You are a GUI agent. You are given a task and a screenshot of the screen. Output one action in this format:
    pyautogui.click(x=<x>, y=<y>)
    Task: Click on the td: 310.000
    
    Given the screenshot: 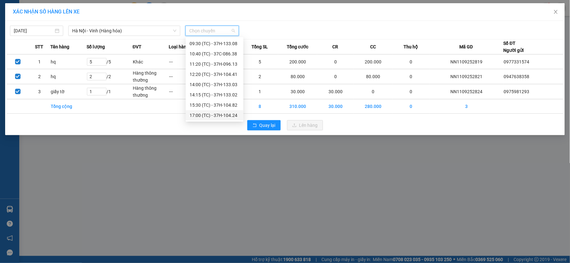 What is the action you would take?
    pyautogui.click(x=298, y=107)
    